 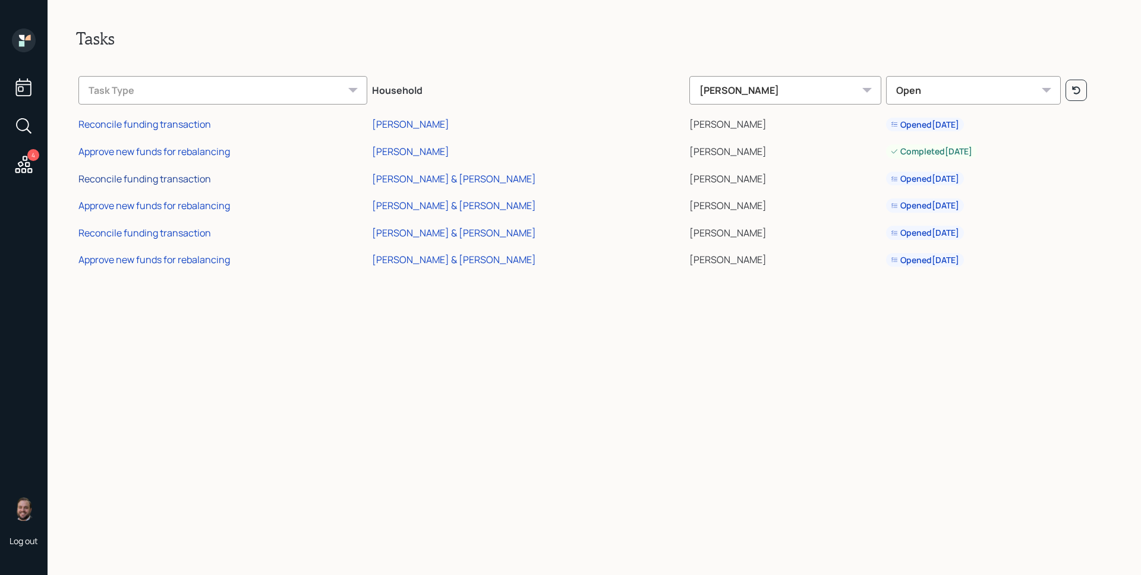 I want to click on div: Log out, so click(x=24, y=541).